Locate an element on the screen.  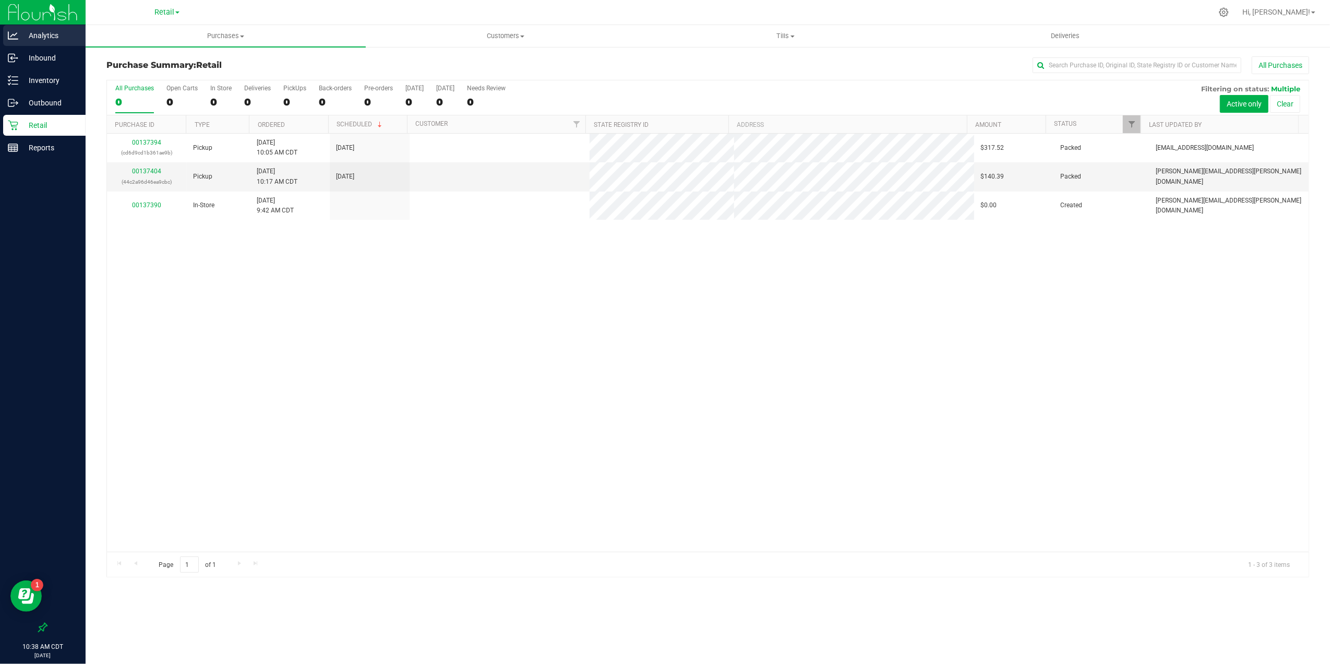
inline-svg: Retail is located at coordinates (13, 125).